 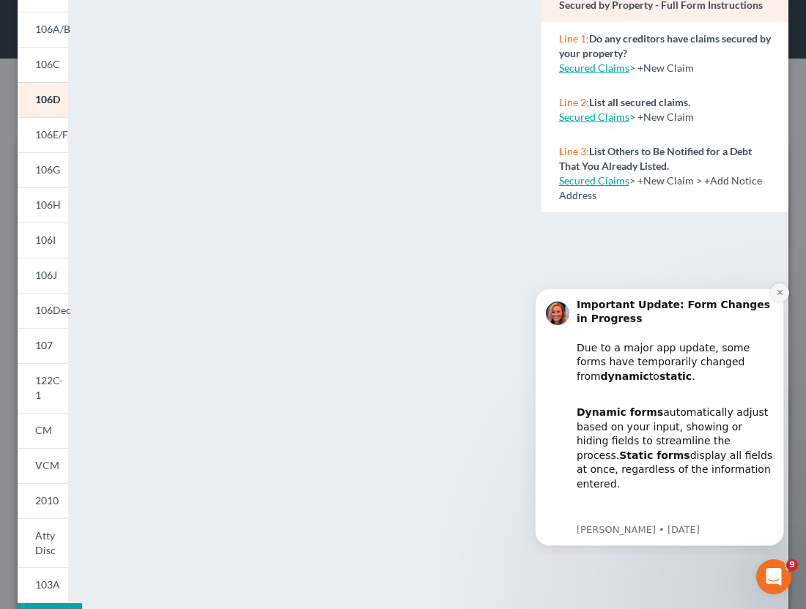 I want to click on span: 103A, so click(x=48, y=584).